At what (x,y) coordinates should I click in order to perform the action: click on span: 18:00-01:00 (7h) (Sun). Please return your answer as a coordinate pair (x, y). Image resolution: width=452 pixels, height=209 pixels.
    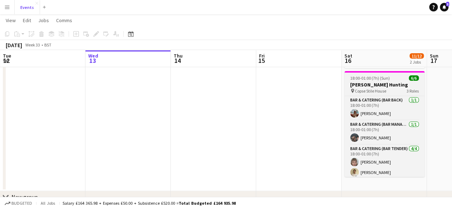
    Looking at the image, I should click on (370, 78).